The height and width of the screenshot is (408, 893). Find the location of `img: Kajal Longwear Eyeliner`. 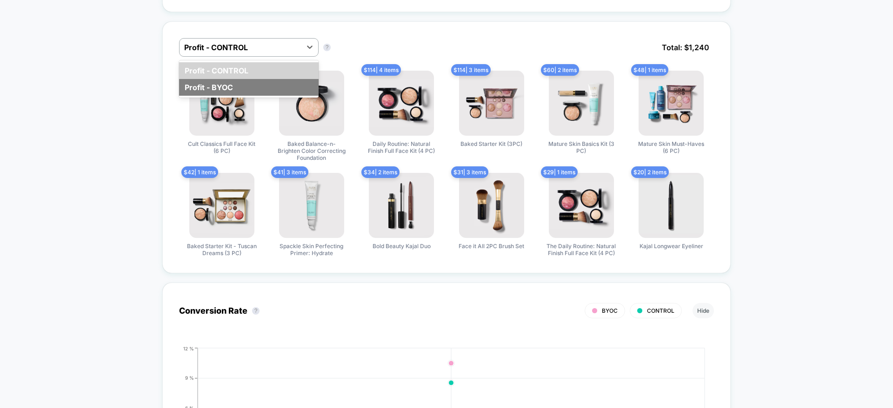

img: Kajal Longwear Eyeliner is located at coordinates (671, 206).